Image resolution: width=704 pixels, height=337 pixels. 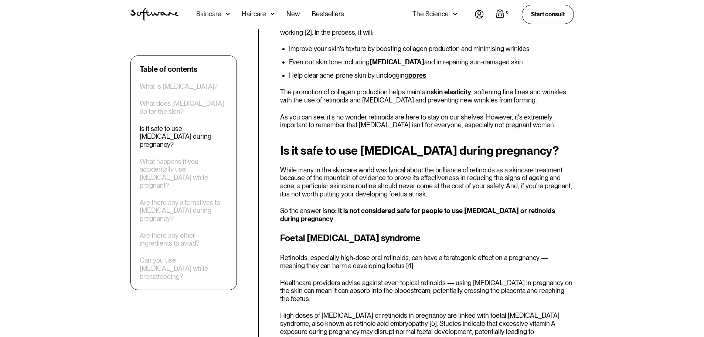 What do you see at coordinates (507, 13) in the screenshot?
I see `div: 0` at bounding box center [507, 13].